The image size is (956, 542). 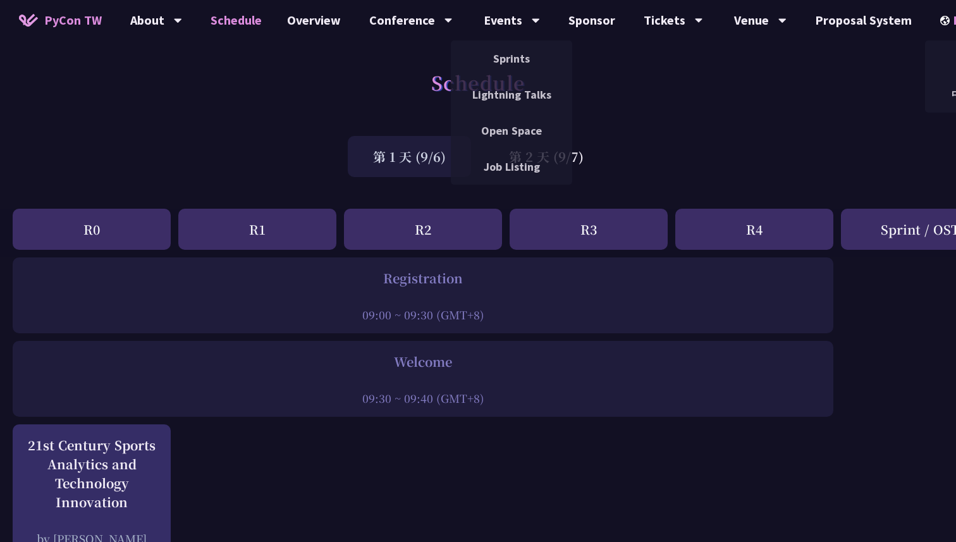 I want to click on a: Open Space, so click(x=511, y=130).